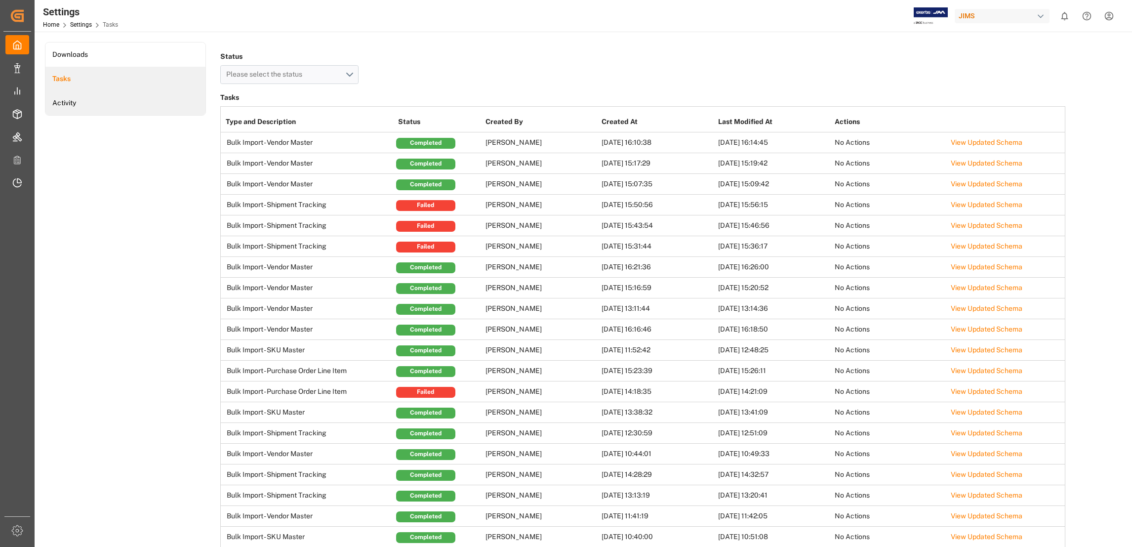 The width and height of the screenshot is (1132, 547). Describe the element at coordinates (657, 122) in the screenshot. I see `th: Created At` at that location.